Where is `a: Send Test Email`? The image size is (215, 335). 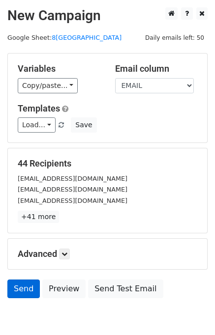
a: Send Test Email is located at coordinates (125, 289).